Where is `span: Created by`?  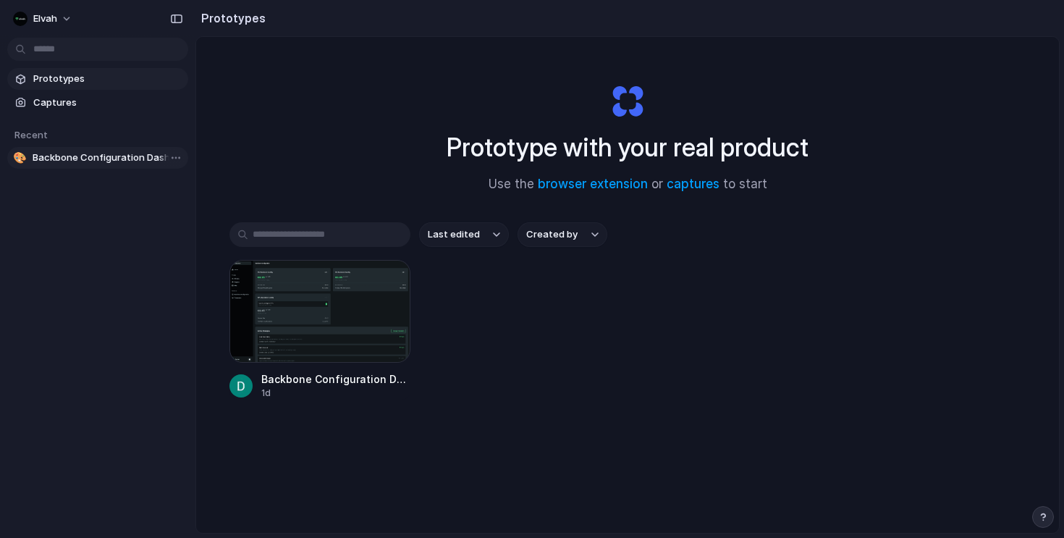
span: Created by is located at coordinates (552, 235).